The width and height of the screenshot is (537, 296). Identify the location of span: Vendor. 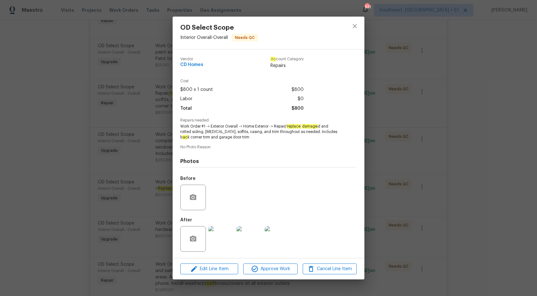
(192, 59).